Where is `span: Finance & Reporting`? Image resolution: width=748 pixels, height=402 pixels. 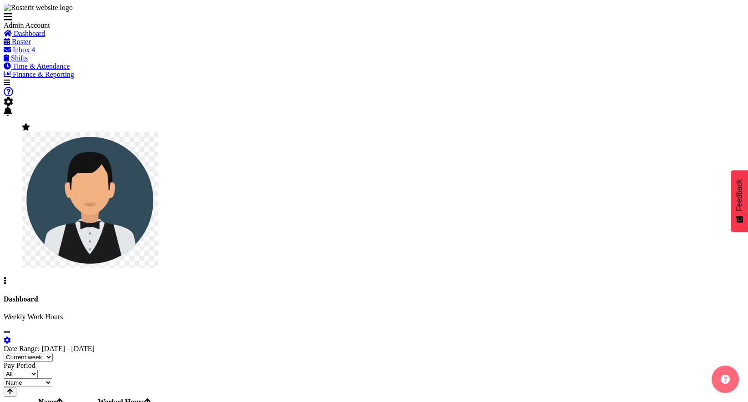
span: Finance & Reporting is located at coordinates (43, 74).